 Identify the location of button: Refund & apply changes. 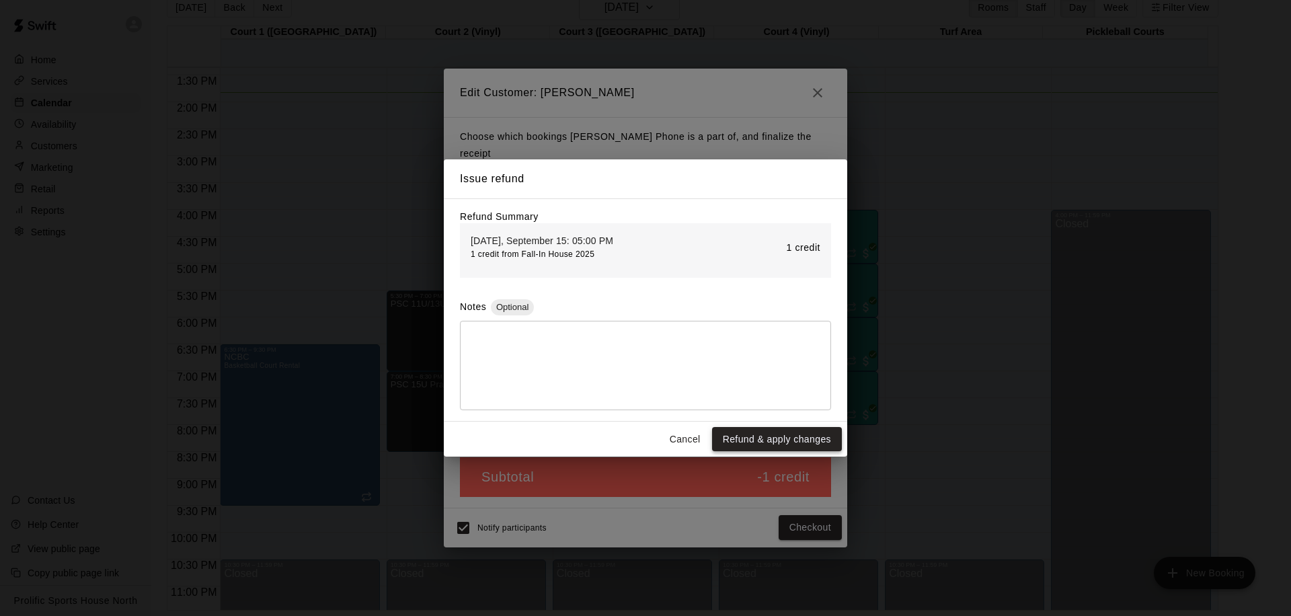
(777, 439).